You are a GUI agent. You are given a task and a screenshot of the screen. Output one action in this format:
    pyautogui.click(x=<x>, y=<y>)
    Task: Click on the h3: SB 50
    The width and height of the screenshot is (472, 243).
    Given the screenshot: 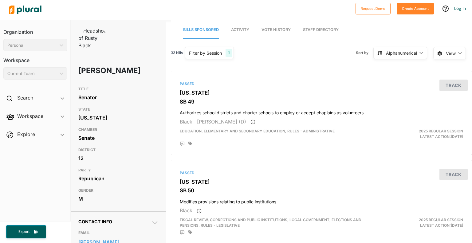 What is the action you would take?
    pyautogui.click(x=321, y=190)
    